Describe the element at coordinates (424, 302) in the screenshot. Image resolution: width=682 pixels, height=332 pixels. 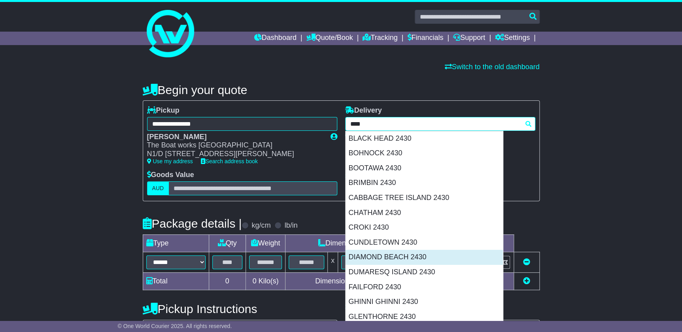
I see `div: GHINNI GHINNI 2430` at that location.